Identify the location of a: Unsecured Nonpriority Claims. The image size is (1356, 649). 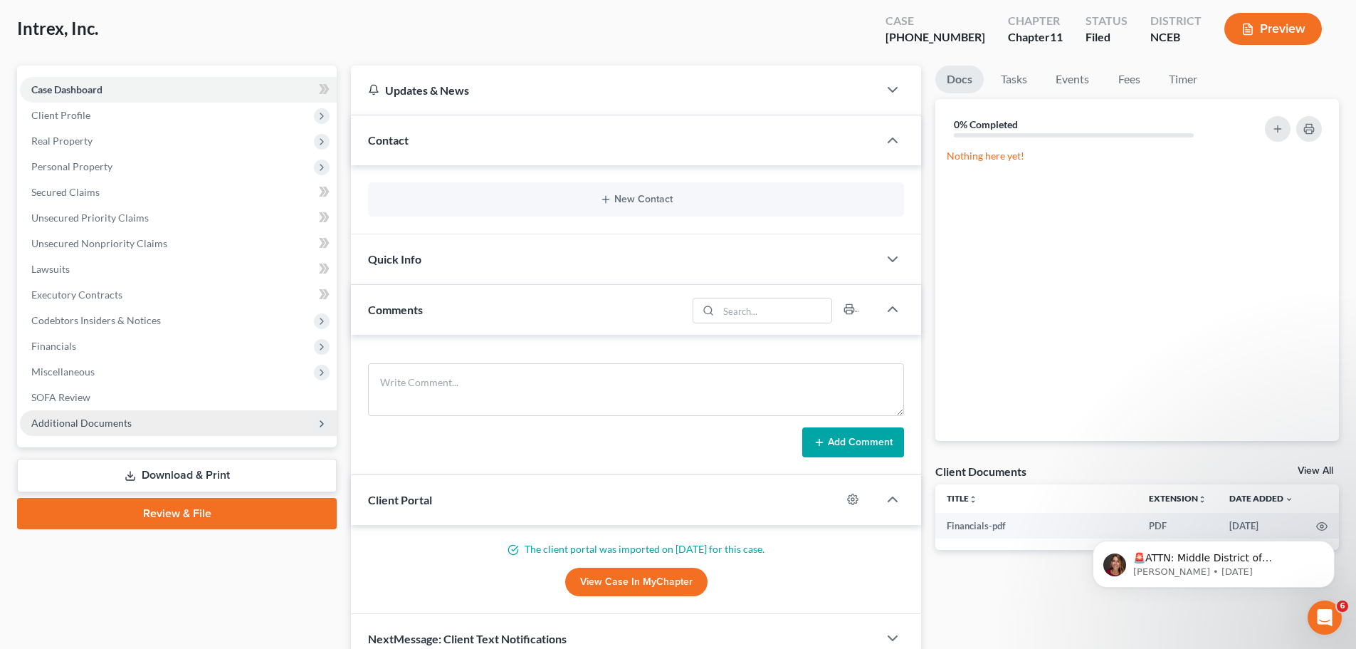
(178, 244).